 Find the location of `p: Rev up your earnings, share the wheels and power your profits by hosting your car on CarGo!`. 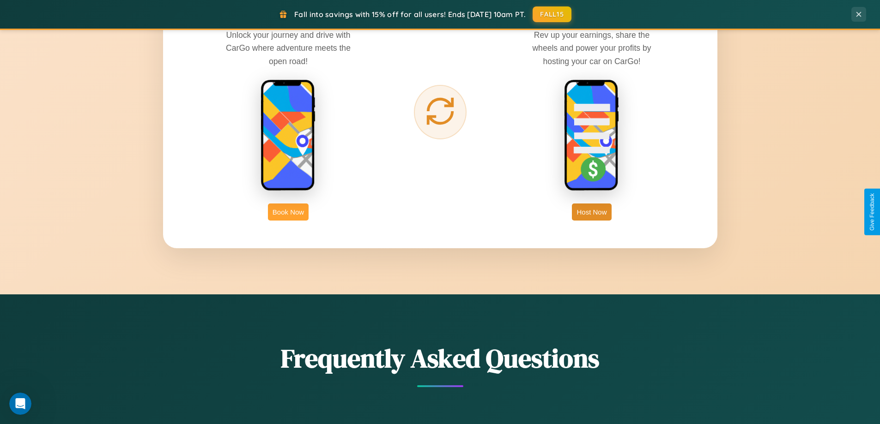

p: Rev up your earnings, share the wheels and power your profits by hosting your car on CarGo! is located at coordinates (591, 48).